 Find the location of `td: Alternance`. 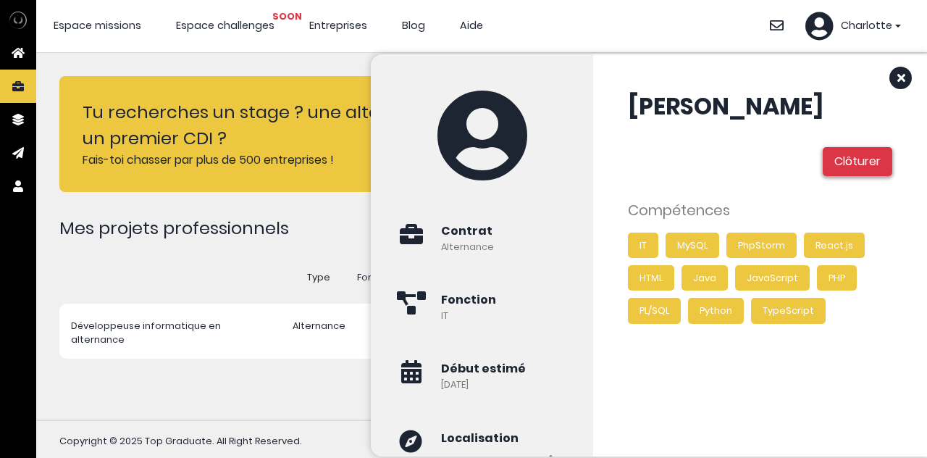

td: Alternance is located at coordinates (319, 330).